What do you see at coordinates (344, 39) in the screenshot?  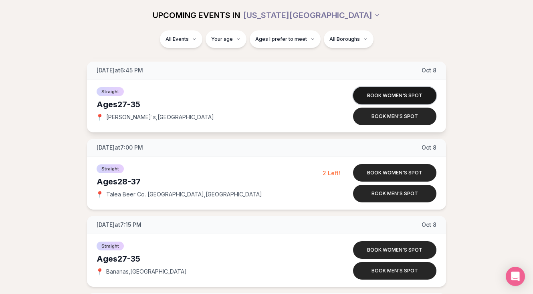 I see `span: All Boroughs` at bounding box center [344, 39].